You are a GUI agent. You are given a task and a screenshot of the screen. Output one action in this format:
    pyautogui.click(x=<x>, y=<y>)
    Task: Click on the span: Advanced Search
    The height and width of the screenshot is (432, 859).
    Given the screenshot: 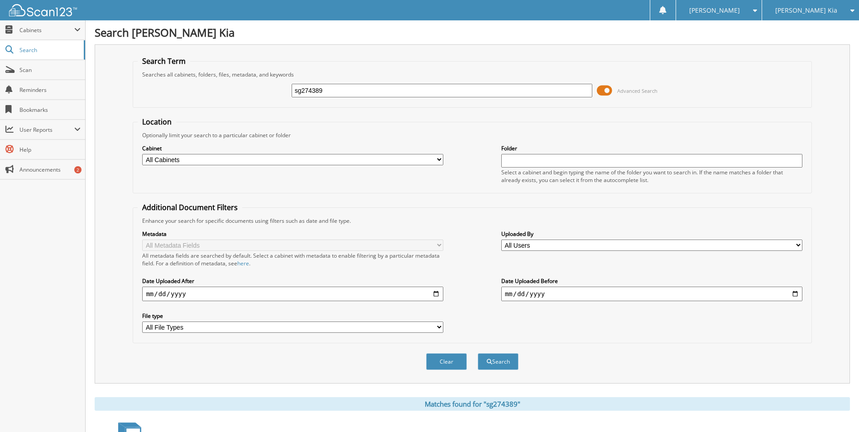 What is the action you would take?
    pyautogui.click(x=637, y=91)
    